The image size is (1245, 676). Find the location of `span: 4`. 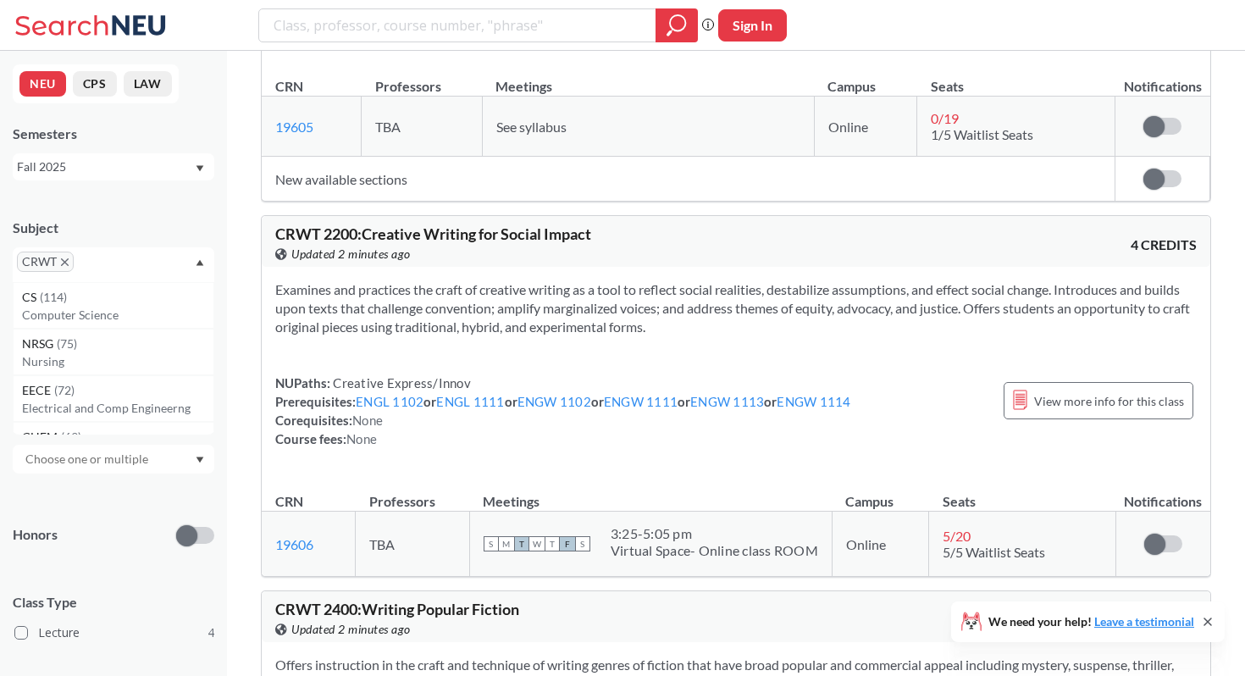

span: 4 is located at coordinates (211, 633).